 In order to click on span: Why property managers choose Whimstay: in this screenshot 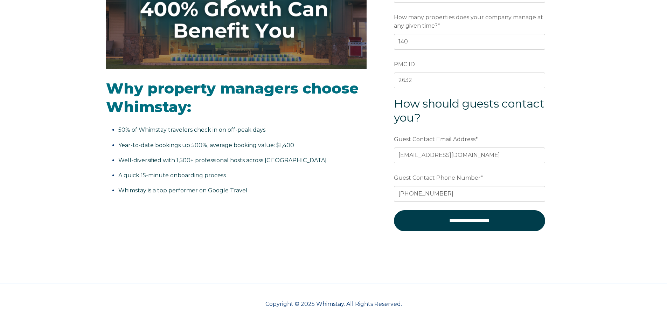, I will do `click(232, 97)`.